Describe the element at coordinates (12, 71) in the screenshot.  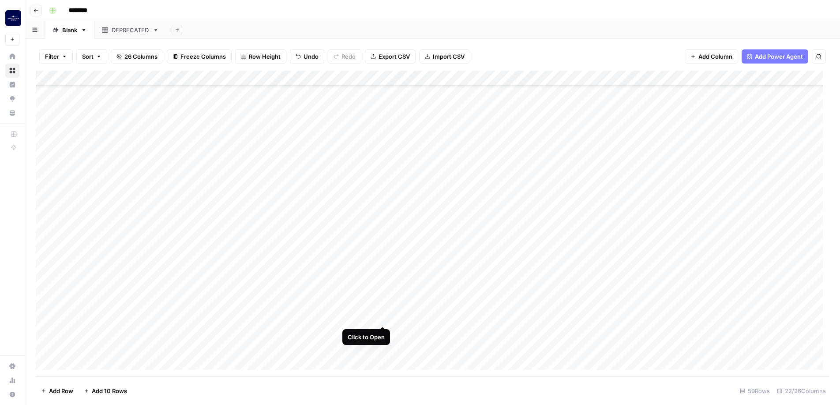
I see `a: Browse` at that location.